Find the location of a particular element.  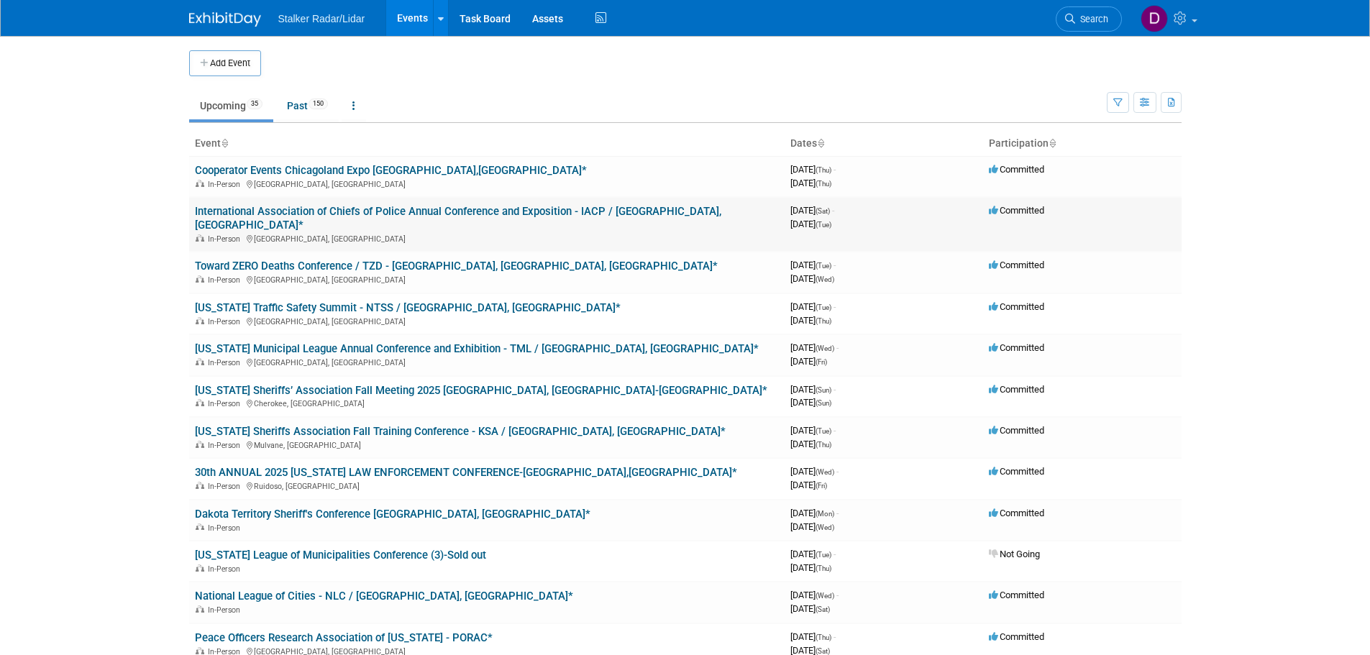

span: (Mon) is located at coordinates (825, 514).